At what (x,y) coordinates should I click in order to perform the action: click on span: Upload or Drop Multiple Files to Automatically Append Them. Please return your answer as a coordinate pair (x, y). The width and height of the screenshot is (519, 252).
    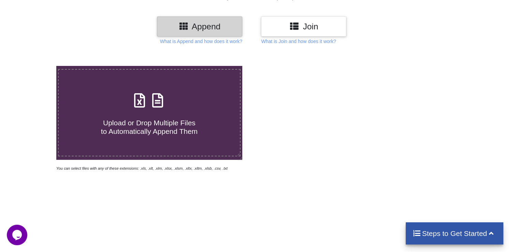
    Looking at the image, I should click on (149, 127).